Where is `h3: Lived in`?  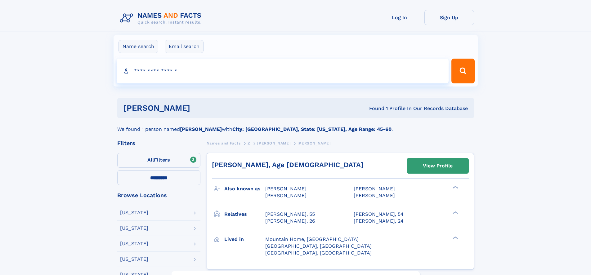 h3: Lived in is located at coordinates (245, 240).